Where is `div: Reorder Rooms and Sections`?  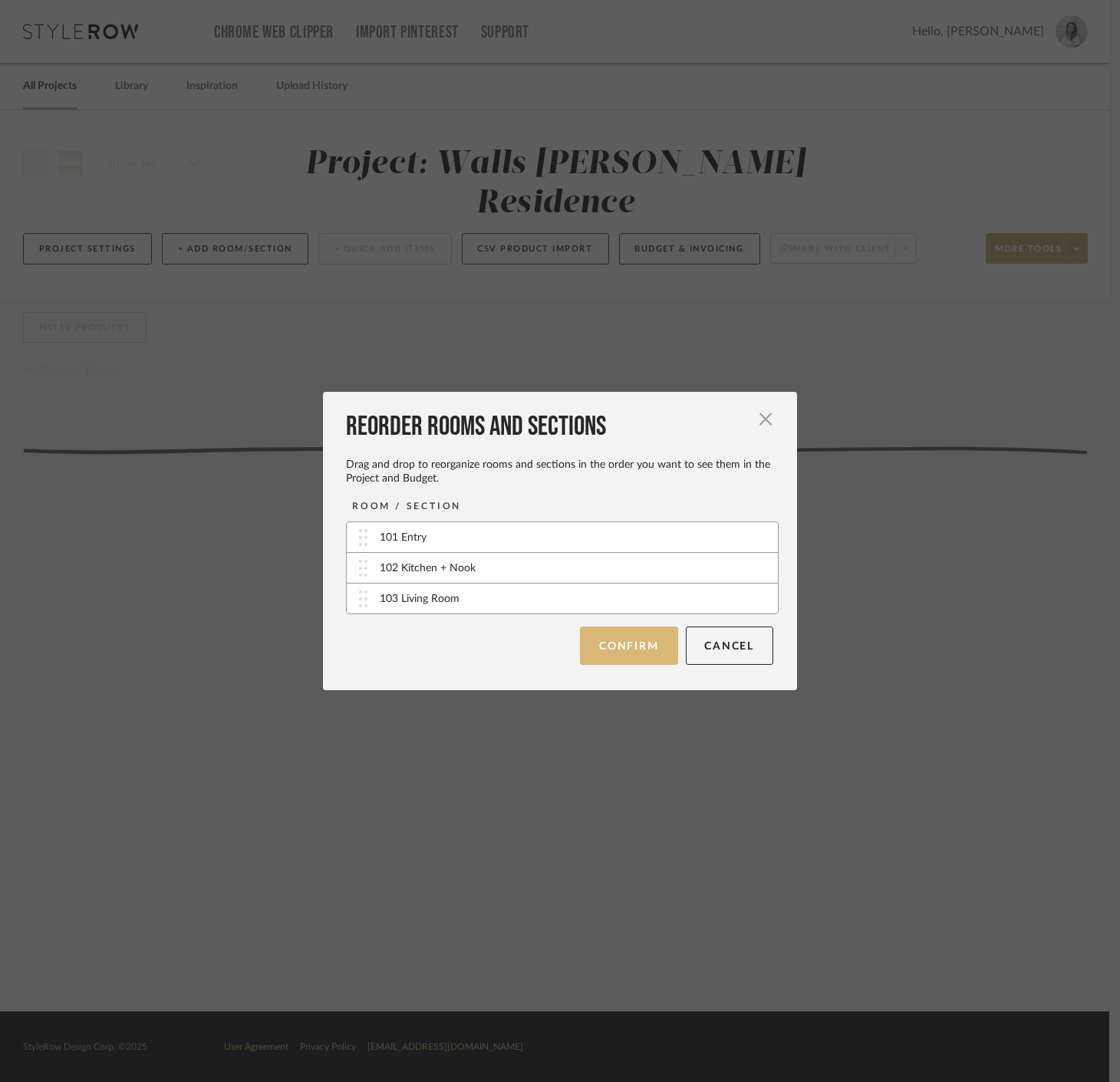 div: Reorder Rooms and Sections is located at coordinates (559, 427).